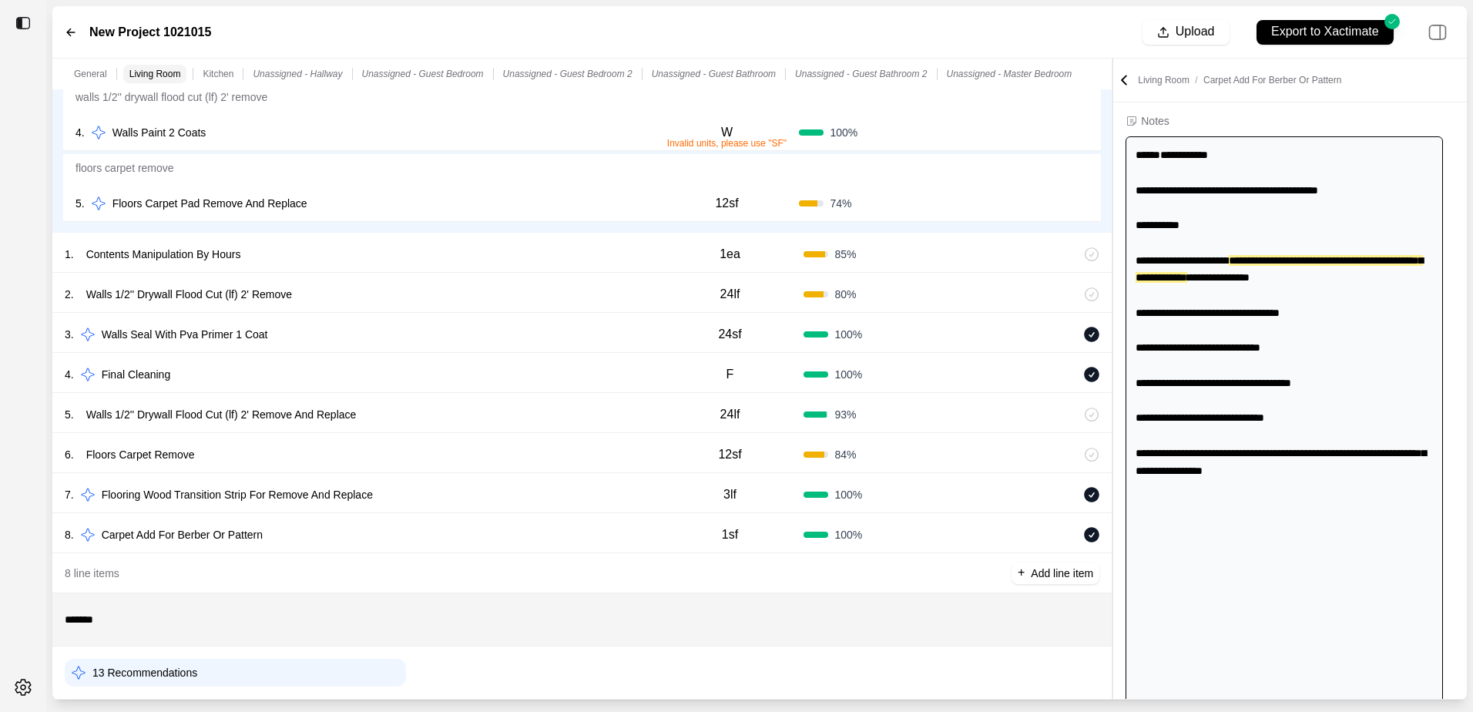 The width and height of the screenshot is (1473, 712). I want to click on img: toggle sidebar, so click(23, 23).